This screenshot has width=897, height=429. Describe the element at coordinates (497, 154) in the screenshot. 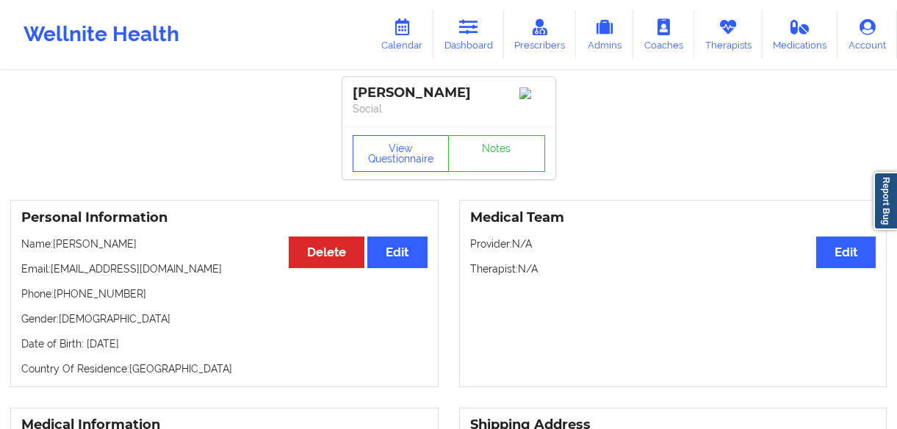

I see `a: Notes` at that location.